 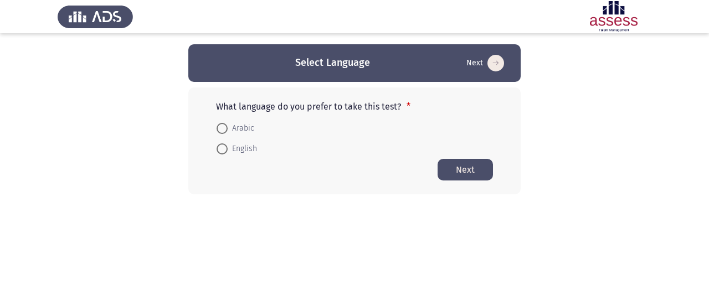 I want to click on p: What language do you prefer to take this test?, so click(x=355, y=106).